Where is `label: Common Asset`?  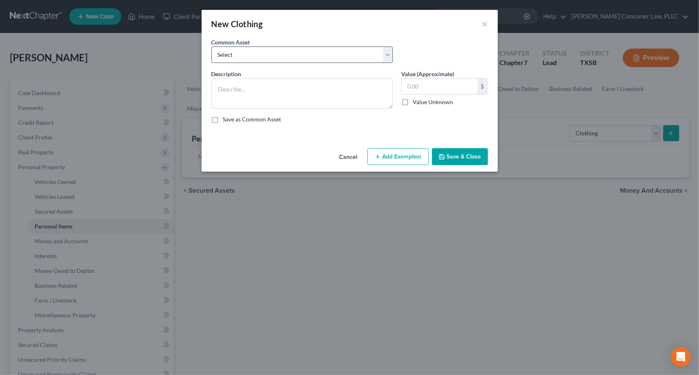
label: Common Asset is located at coordinates (231, 42).